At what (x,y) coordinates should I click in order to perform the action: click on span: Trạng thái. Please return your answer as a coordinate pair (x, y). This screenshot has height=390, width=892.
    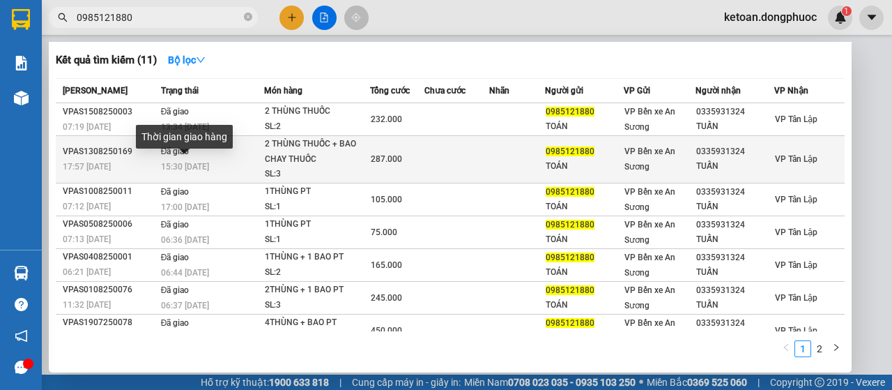
    Looking at the image, I should click on (180, 91).